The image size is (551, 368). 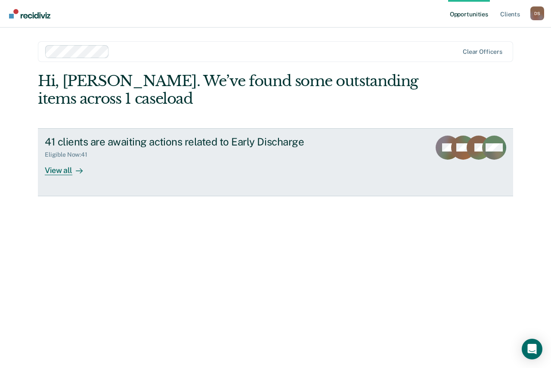 What do you see at coordinates (532, 349) in the screenshot?
I see `div: Open Intercom Messenger` at bounding box center [532, 349].